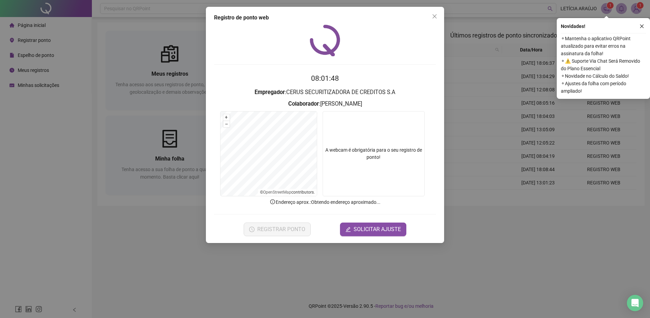 The image size is (650, 318). What do you see at coordinates (325, 78) in the screenshot?
I see `time: 08:01:48` at bounding box center [325, 78].